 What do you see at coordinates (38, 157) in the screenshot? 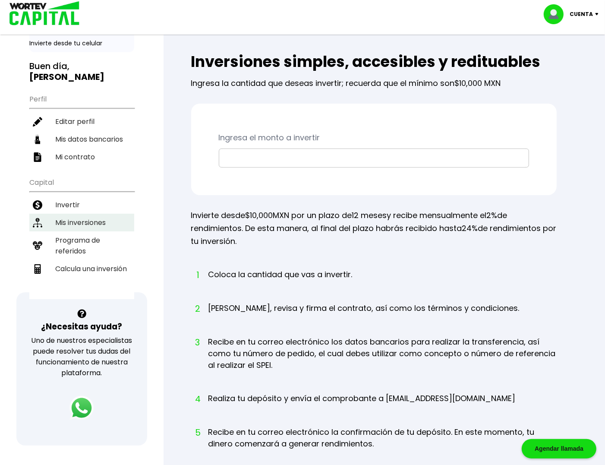
I see `img: contrato-icon.f2db500c.svg` at bounding box center [38, 157].